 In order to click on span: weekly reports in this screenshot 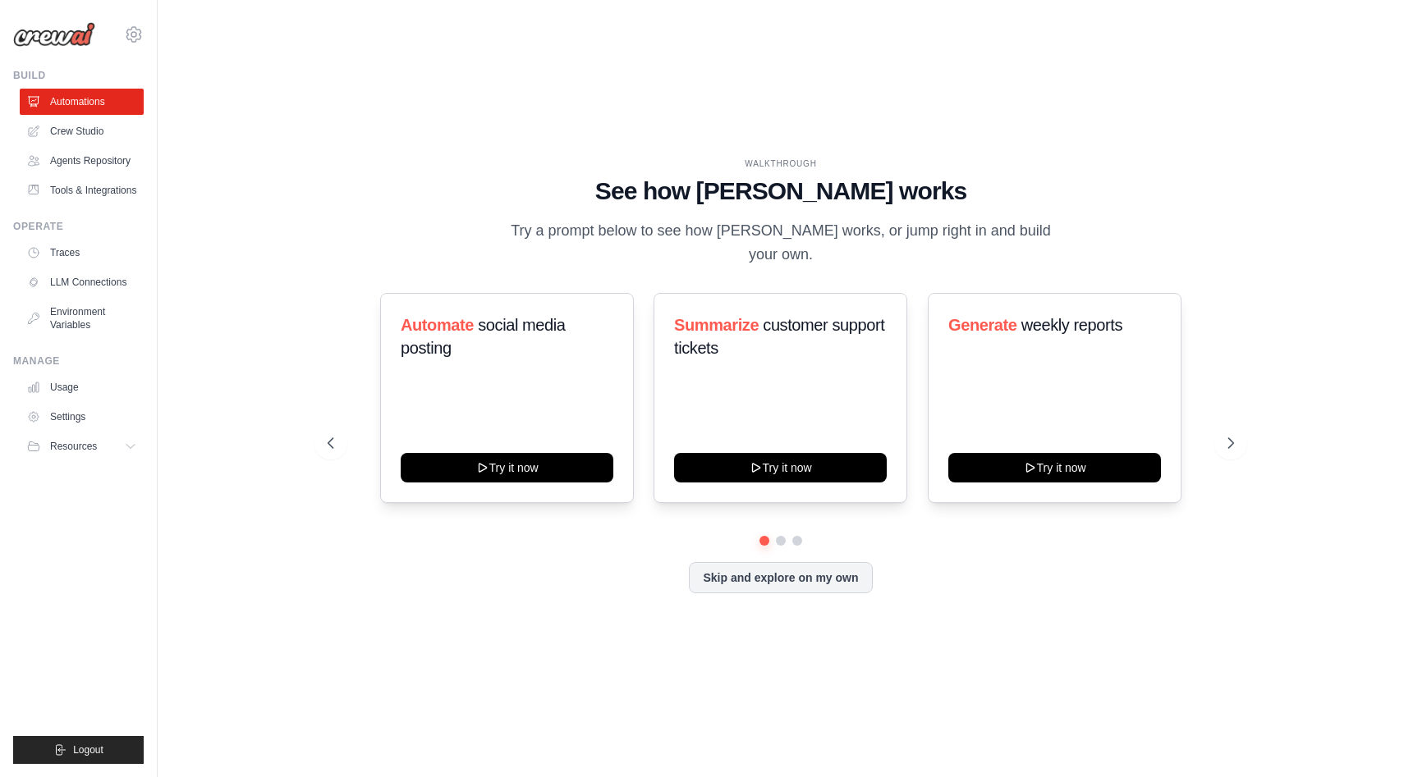, I will do `click(1070, 325)`.